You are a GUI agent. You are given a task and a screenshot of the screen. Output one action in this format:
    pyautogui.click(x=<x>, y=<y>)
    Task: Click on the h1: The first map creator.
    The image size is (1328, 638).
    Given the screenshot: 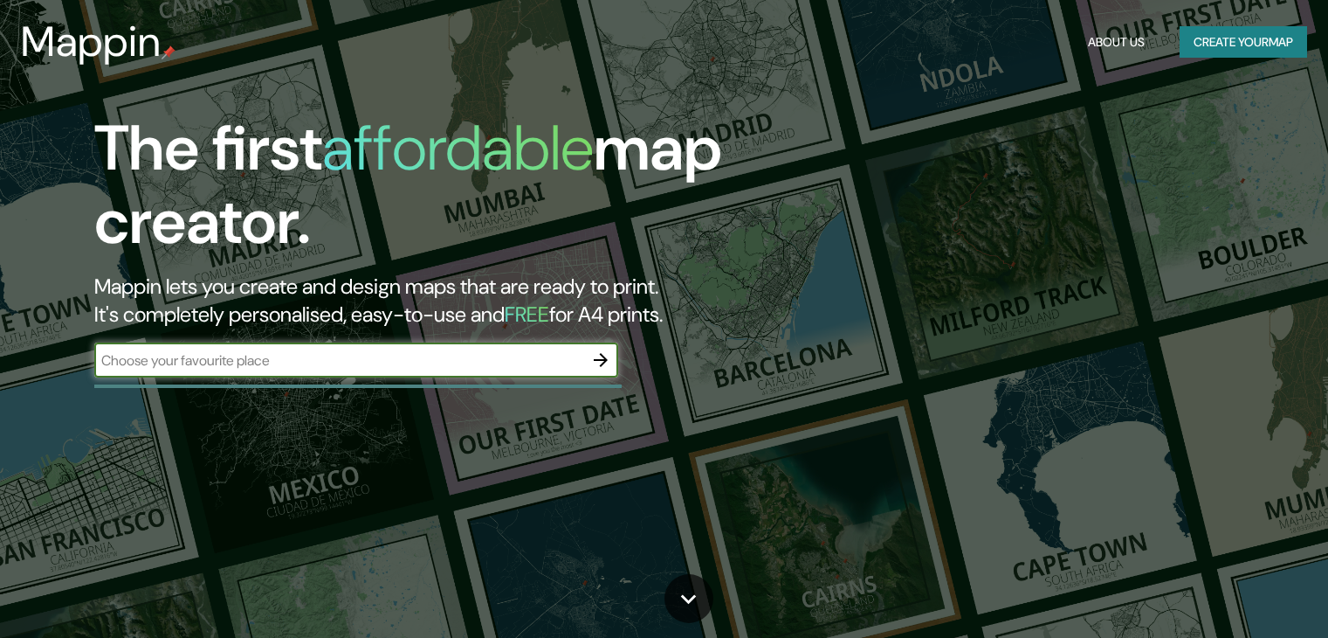 What is the action you would take?
    pyautogui.click(x=426, y=192)
    